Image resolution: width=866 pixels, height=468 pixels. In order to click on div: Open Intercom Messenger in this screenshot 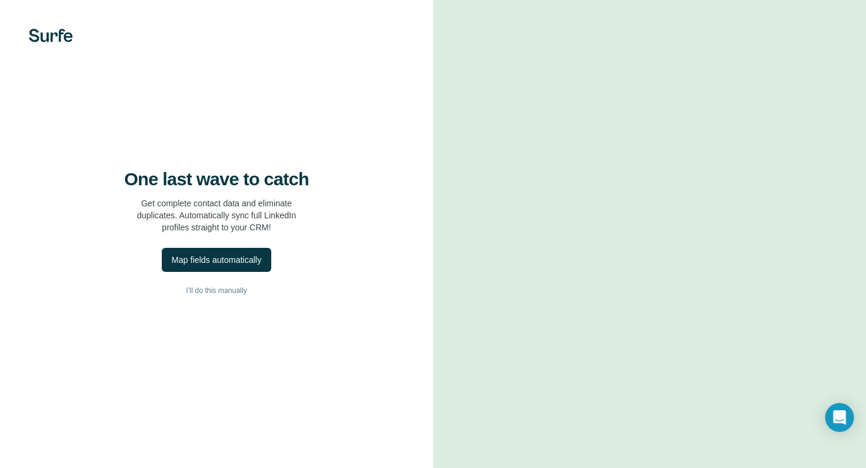, I will do `click(839, 417)`.